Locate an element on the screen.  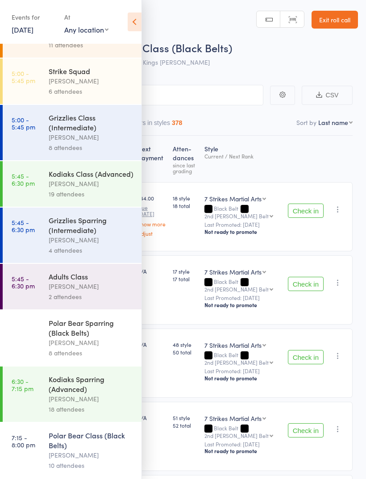
div: Style is located at coordinates (242, 159).